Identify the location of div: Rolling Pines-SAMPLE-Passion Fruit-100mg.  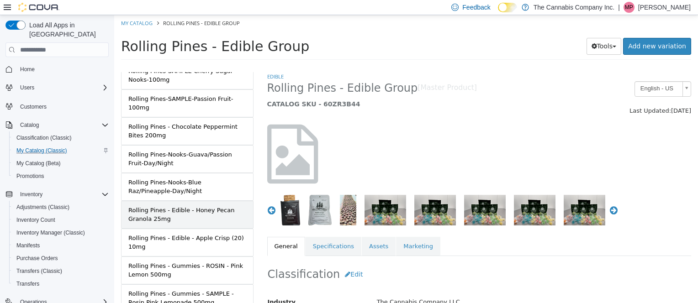
(73, 88).